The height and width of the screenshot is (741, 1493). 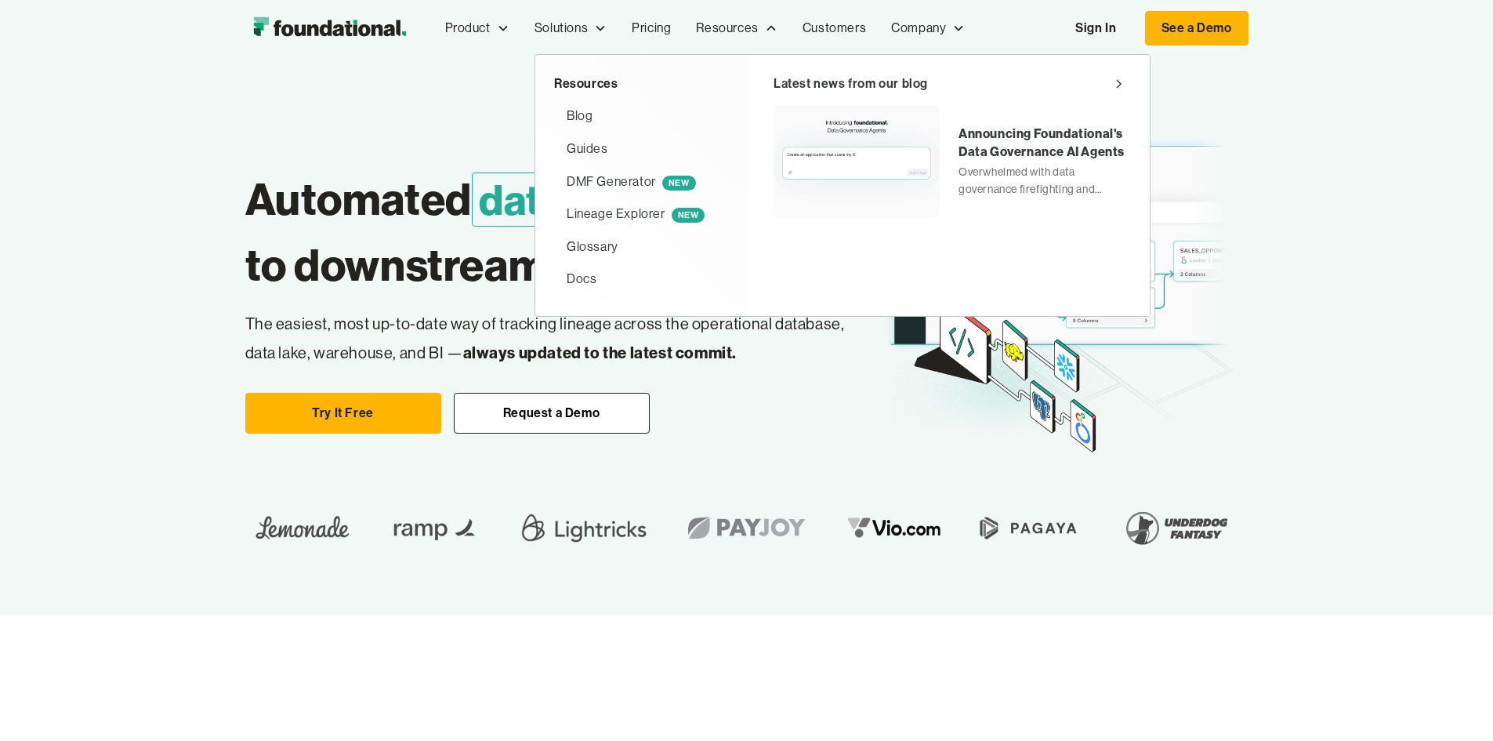 I want to click on a: Guides, so click(x=642, y=149).